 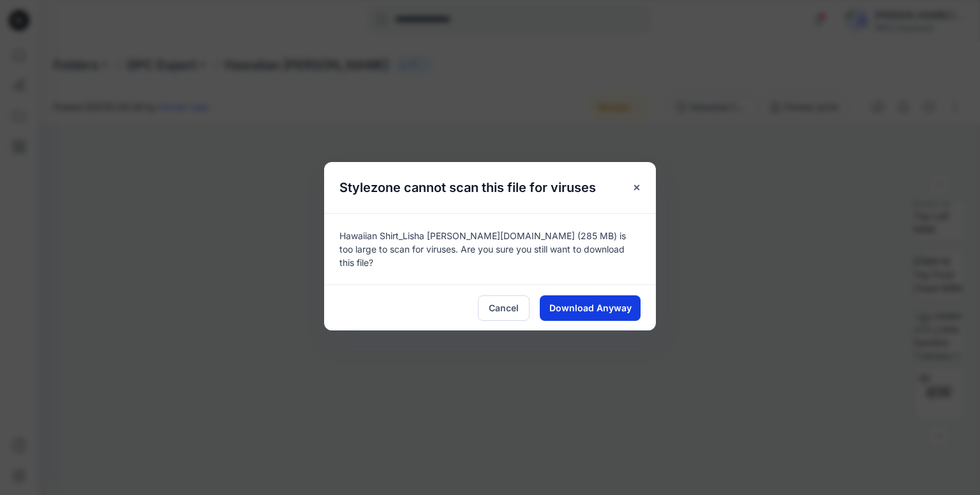 What do you see at coordinates (468, 188) in the screenshot?
I see `h5: Stylezone cannot scan this file for viruses` at bounding box center [468, 188].